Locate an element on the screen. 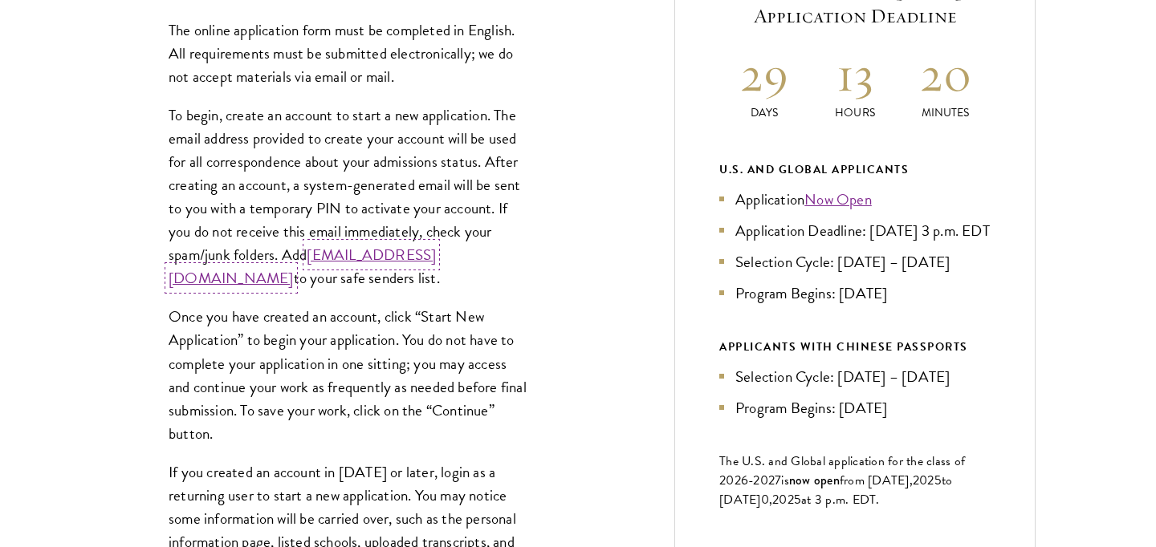 The image size is (1156, 547). p: Minutes is located at coordinates (945, 112).